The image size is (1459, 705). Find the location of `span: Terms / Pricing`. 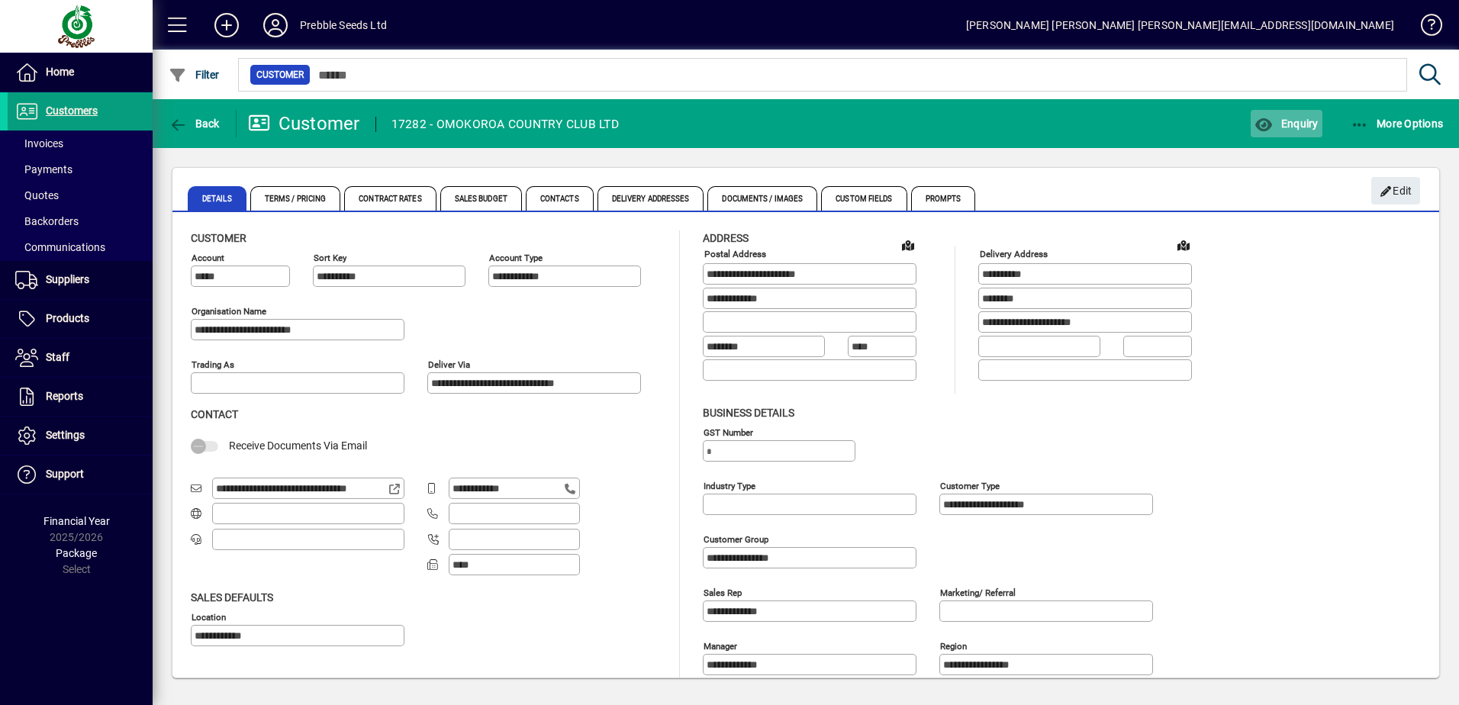

span: Terms / Pricing is located at coordinates (295, 198).